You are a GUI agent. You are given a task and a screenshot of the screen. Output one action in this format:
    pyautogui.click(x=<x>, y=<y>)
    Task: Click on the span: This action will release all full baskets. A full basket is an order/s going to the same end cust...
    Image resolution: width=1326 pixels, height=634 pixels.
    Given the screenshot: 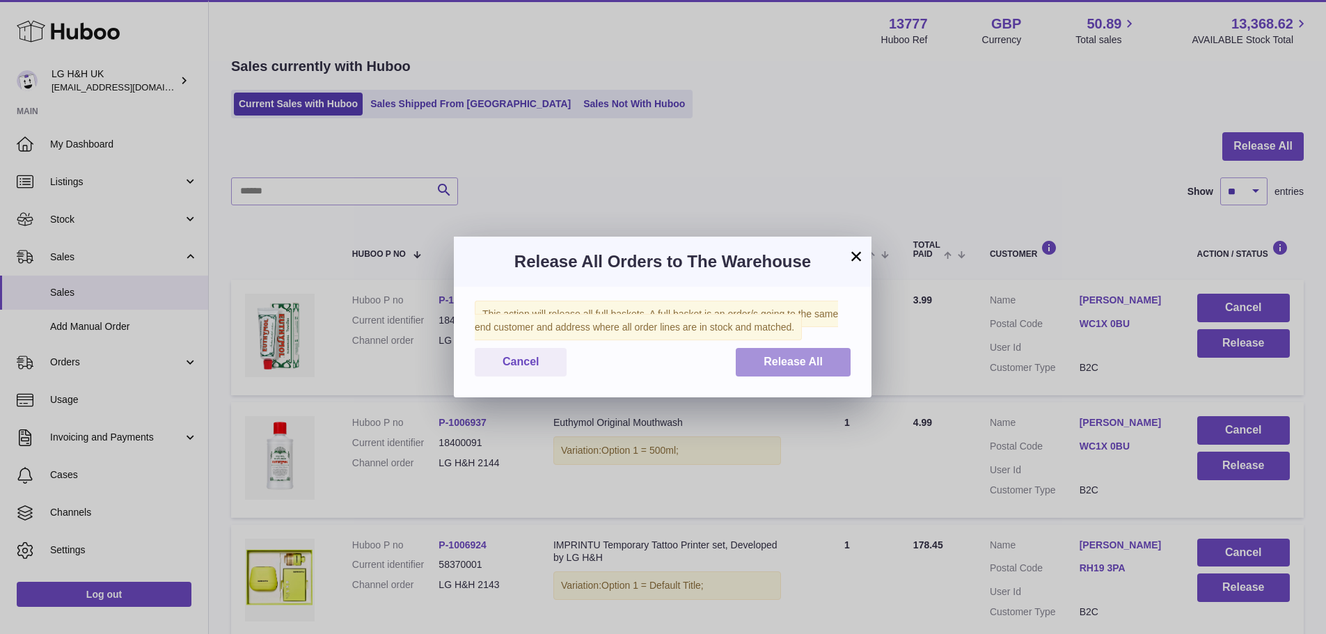 What is the action you would take?
    pyautogui.click(x=656, y=320)
    